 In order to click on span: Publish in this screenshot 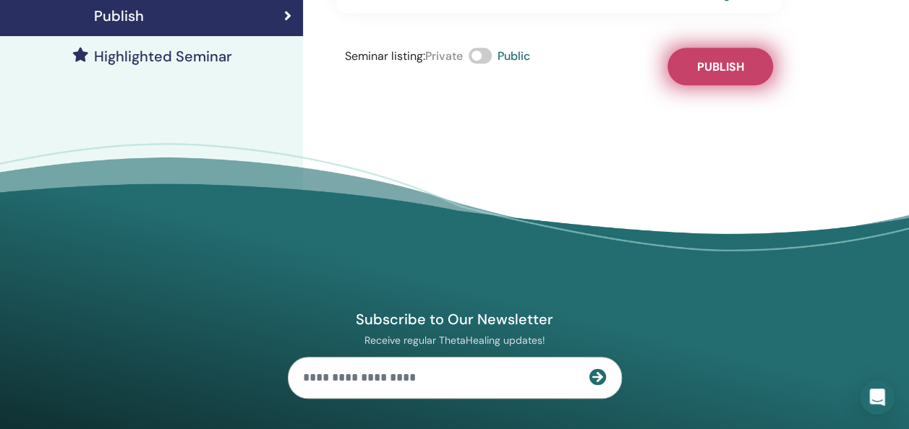, I will do `click(720, 67)`.